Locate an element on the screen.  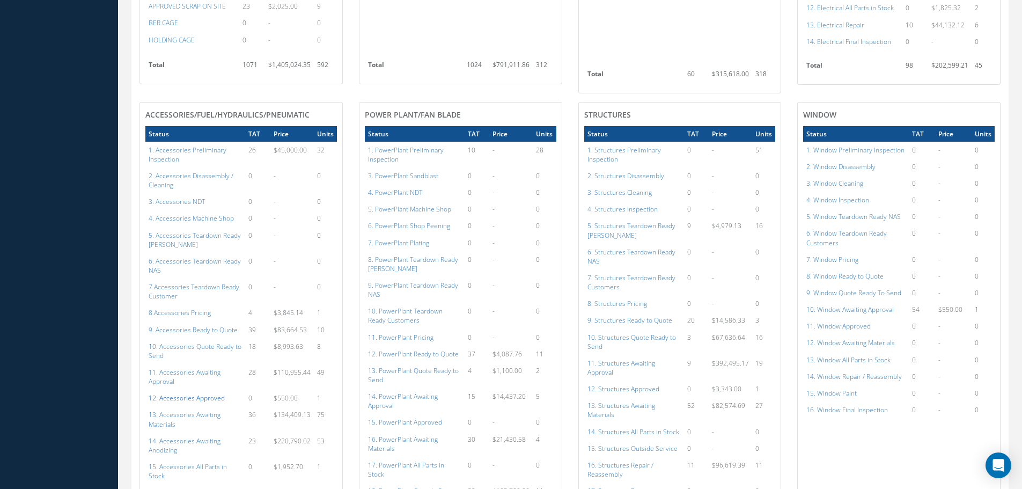
a: 12. Window Awaiting Materials is located at coordinates (850, 342).